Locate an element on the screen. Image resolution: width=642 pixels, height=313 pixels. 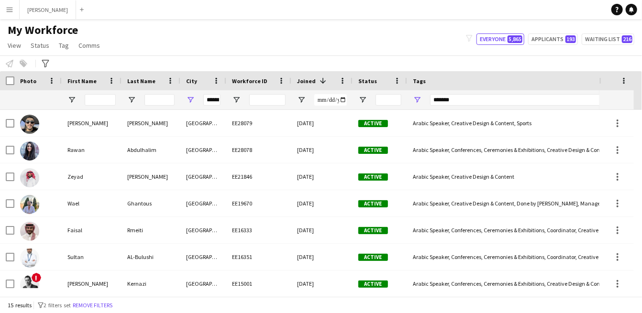
button: Applicants193 is located at coordinates (553, 39).